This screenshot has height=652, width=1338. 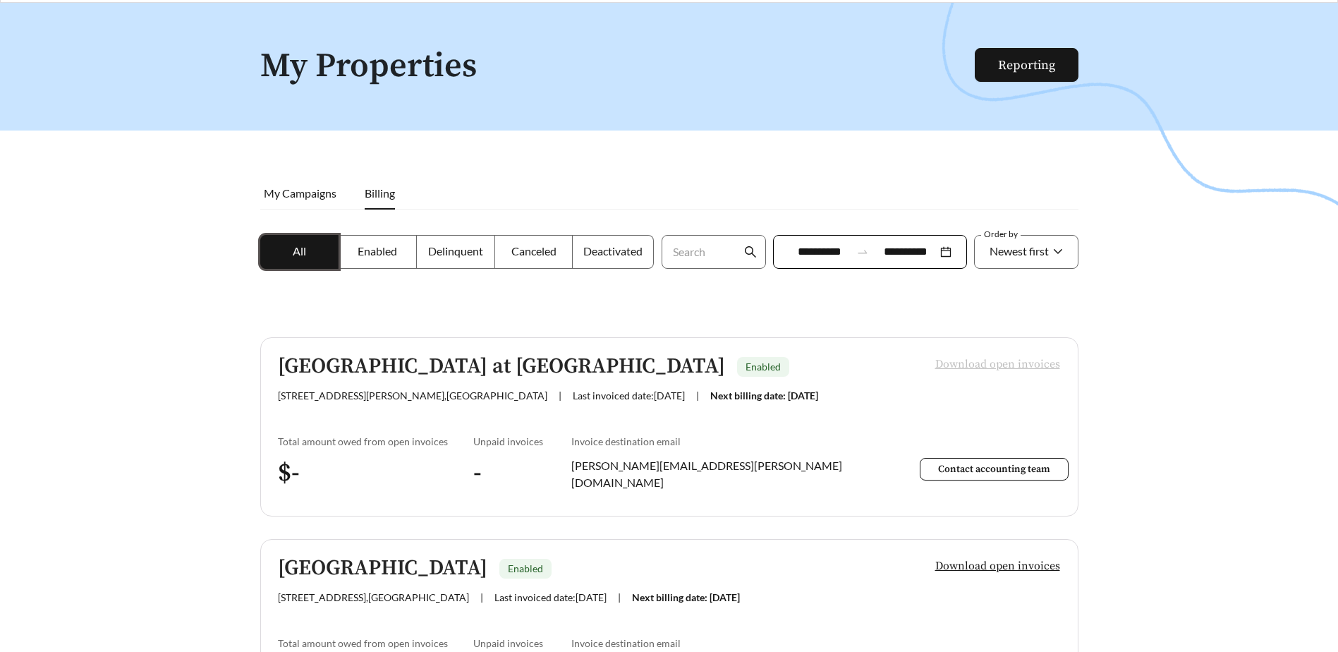 I want to click on span: Canceled, so click(x=534, y=250).